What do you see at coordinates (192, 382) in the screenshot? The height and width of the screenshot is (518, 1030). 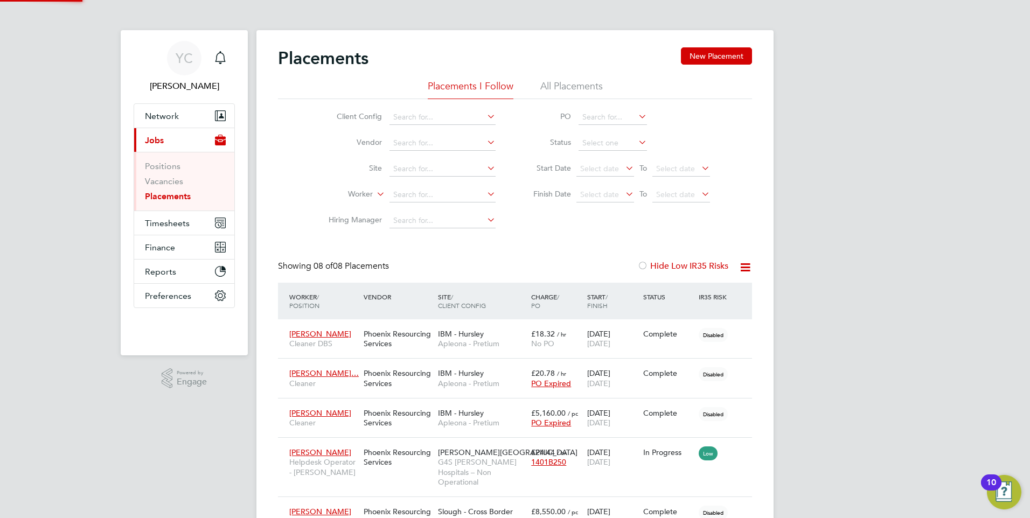 I see `span: Engage` at bounding box center [192, 382].